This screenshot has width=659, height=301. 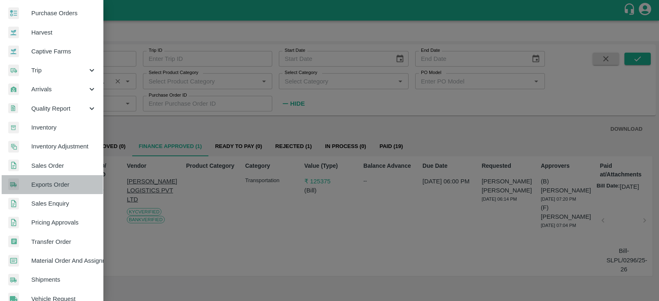 What do you see at coordinates (64, 261) in the screenshot?
I see `span: Material Order And Assignment` at bounding box center [64, 261].